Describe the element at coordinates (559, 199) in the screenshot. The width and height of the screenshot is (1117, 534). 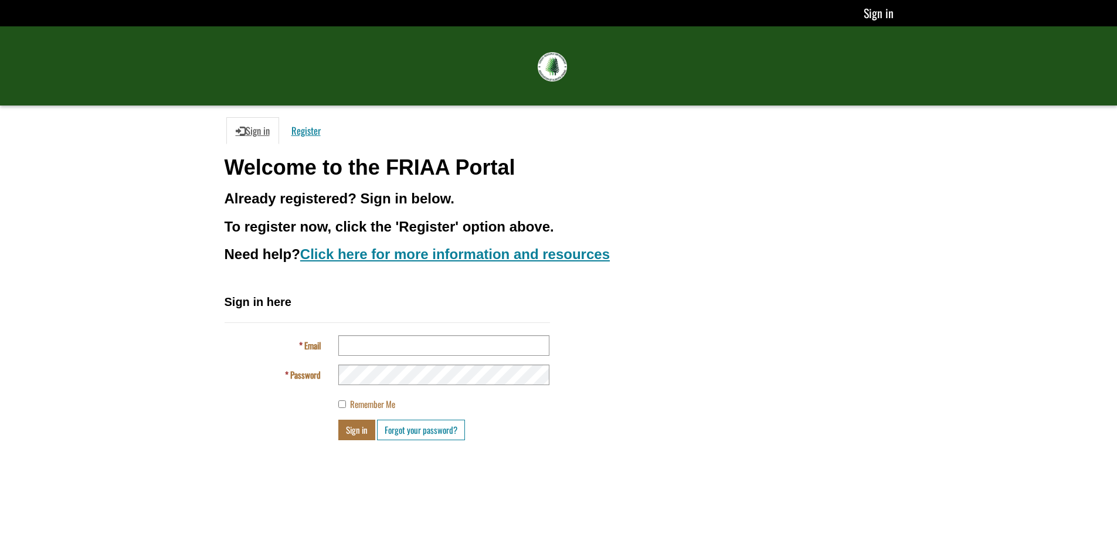
I see `h3: Already registered? Sign in below.` at that location.